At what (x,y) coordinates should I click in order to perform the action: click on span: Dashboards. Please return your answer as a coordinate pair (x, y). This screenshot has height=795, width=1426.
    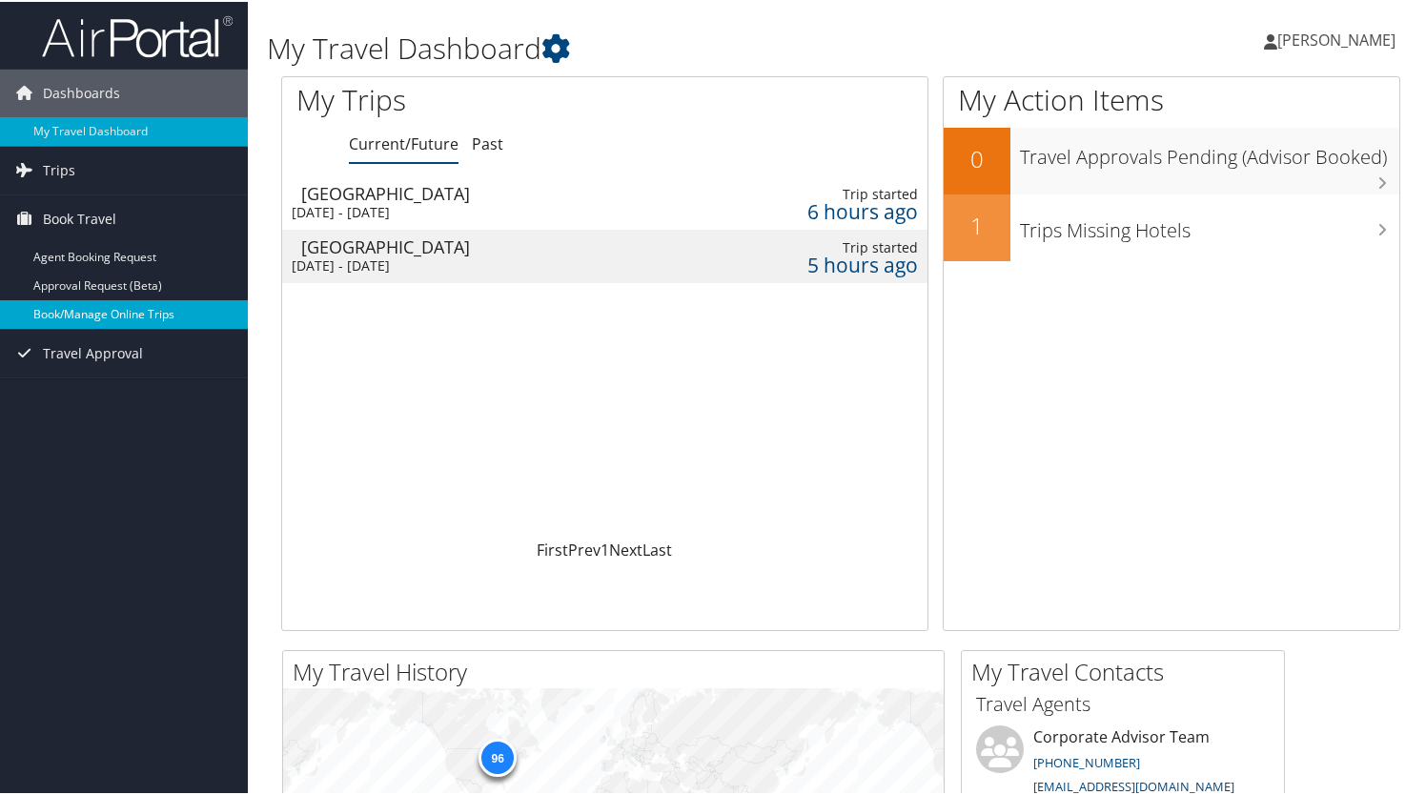
    Looking at the image, I should click on (81, 92).